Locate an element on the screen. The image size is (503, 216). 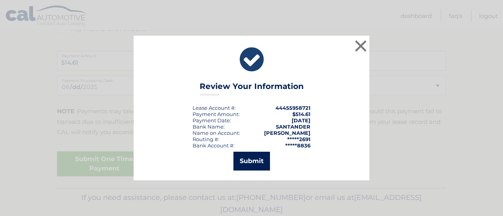
span: Payment Date is located at coordinates (211, 121).